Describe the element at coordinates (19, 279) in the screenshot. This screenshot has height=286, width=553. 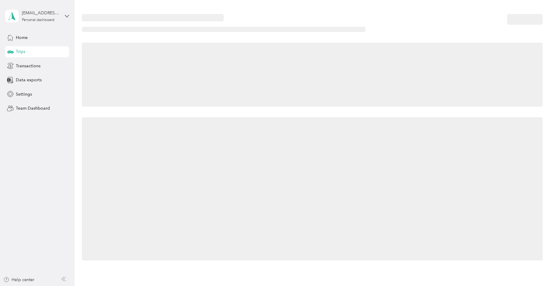
I see `div: Help center` at that location.